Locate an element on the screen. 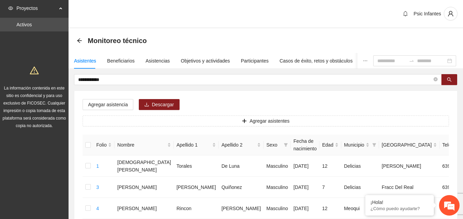 The width and height of the screenshot is (463, 219). div: ¡Hola! is located at coordinates (399, 203).